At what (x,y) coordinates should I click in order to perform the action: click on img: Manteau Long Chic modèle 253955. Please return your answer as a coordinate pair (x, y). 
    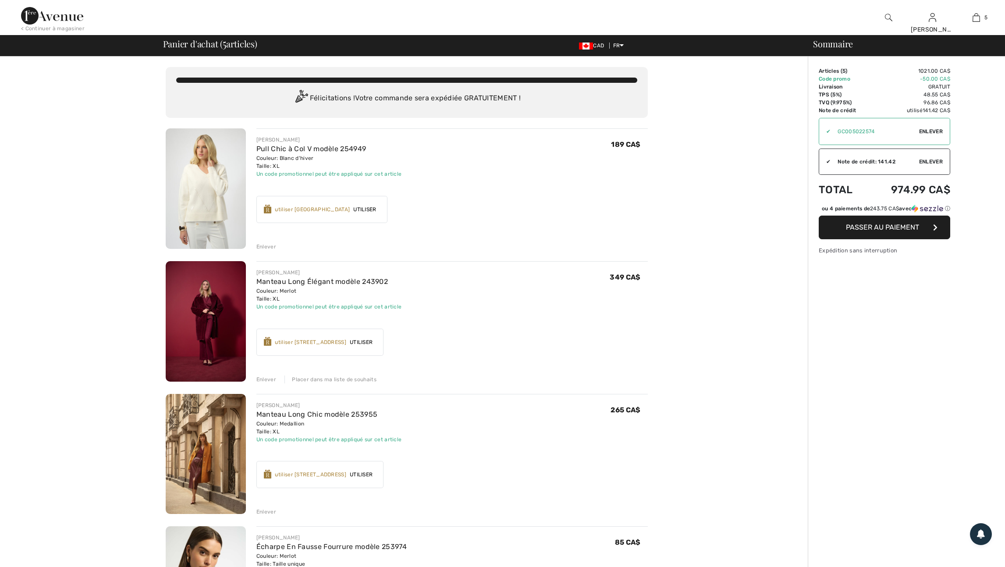
    Looking at the image, I should click on (206, 454).